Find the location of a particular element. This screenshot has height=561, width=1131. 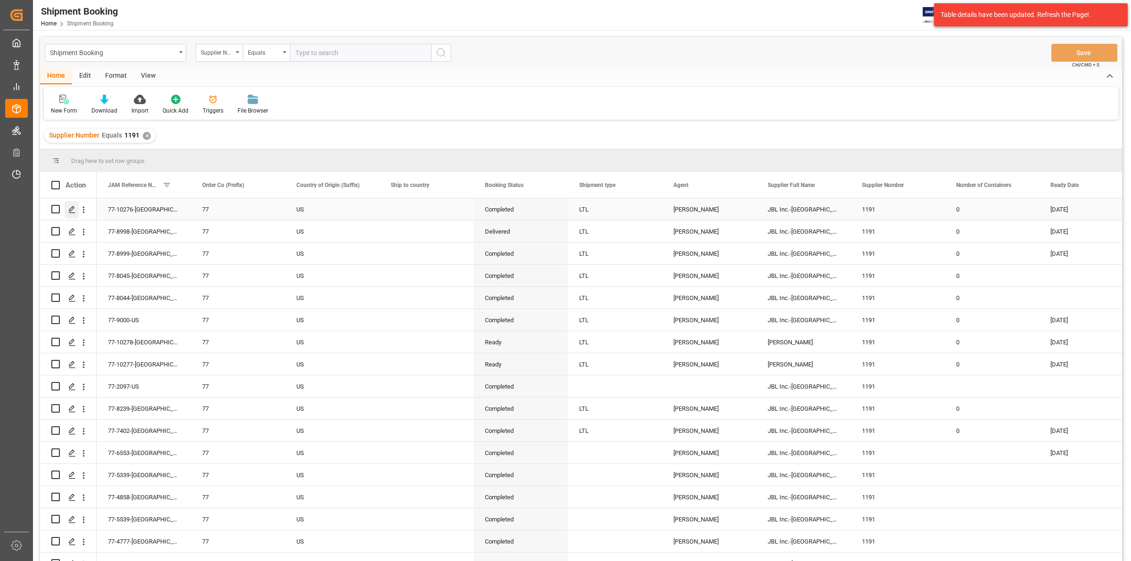

div: Table details have been updated. Refresh the Page!. is located at coordinates (1028, 15).